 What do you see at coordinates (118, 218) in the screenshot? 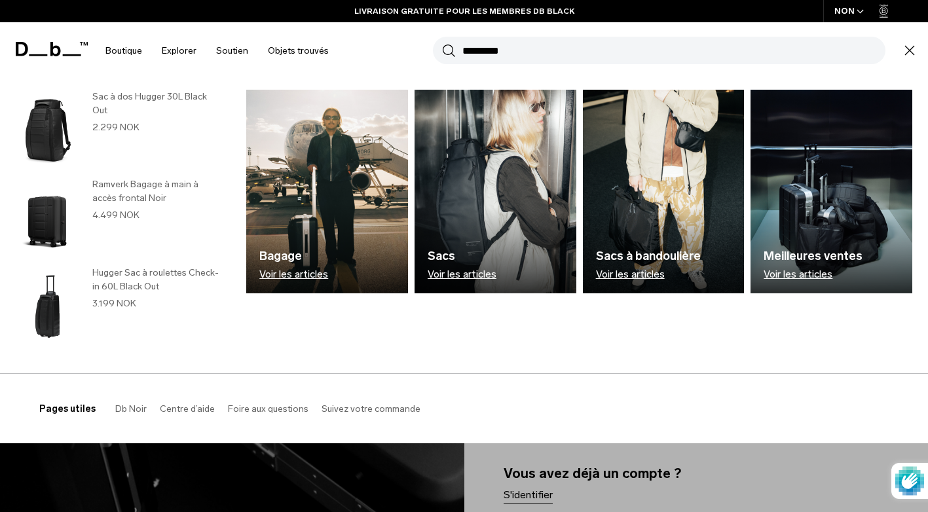
I see `a: Ramverk Bagage à main à accès frontal Noir Ramverk Bagage à main à accès frontal Noir 4.499 NOK` at bounding box center [118, 218].